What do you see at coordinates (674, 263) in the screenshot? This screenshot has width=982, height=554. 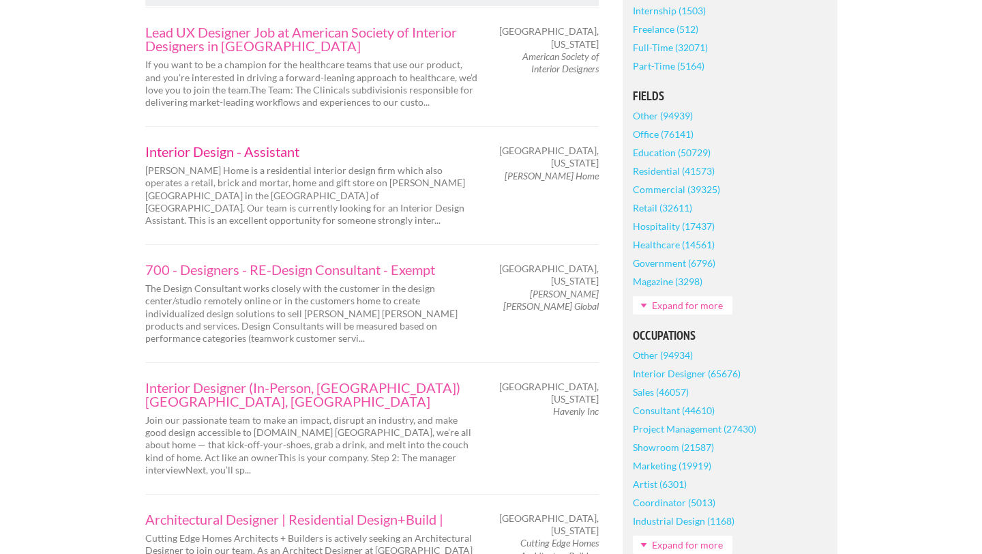 I see `a: Government (6796)` at bounding box center [674, 263].